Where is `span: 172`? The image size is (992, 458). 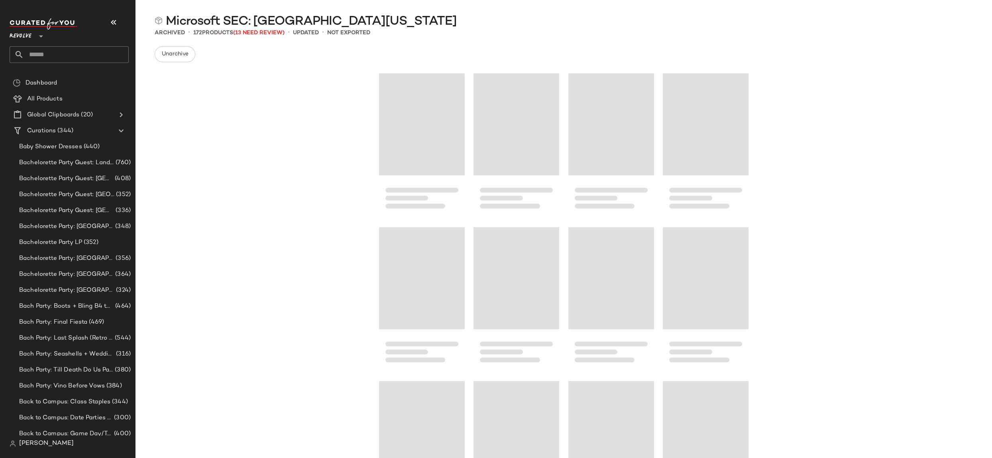 span: 172 is located at coordinates (198, 33).